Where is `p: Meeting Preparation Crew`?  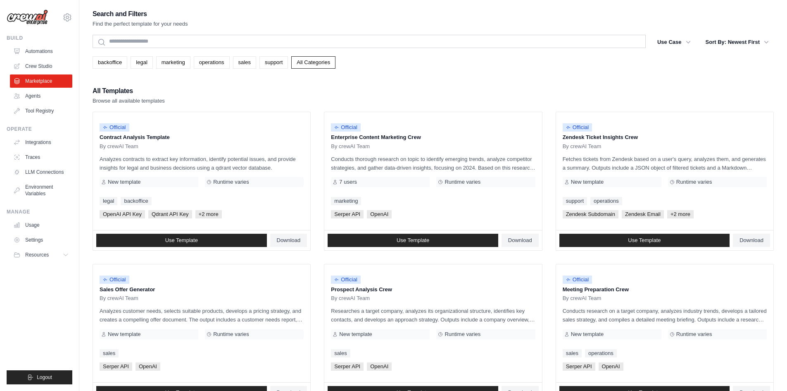
p: Meeting Preparation Crew is located at coordinates (665, 289).